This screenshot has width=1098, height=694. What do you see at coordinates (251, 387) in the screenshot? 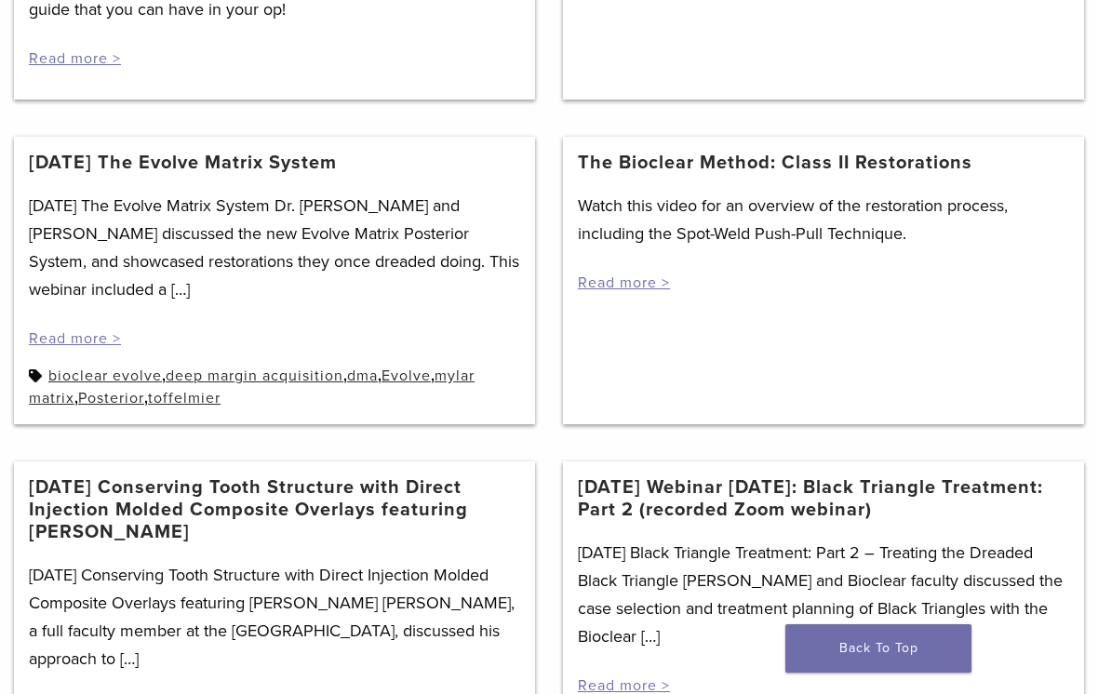
I see `a: mylar matrix` at bounding box center [251, 387].